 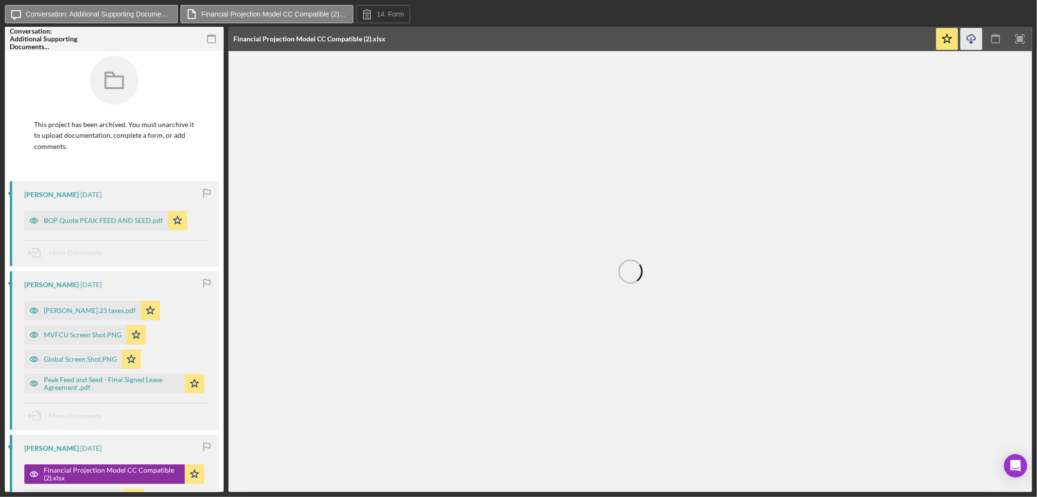 What do you see at coordinates (83, 359) in the screenshot?
I see `button: Global Screen Shot.PNG` at bounding box center [83, 359].